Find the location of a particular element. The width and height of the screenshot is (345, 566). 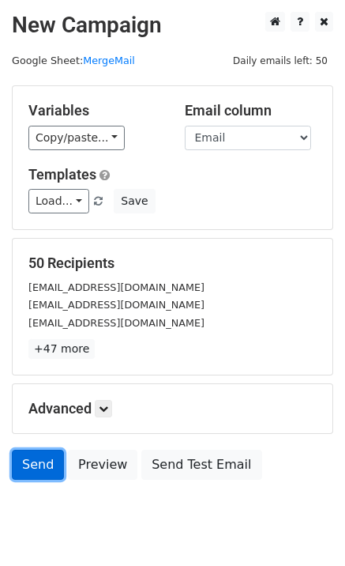

h2: New Campaign is located at coordinates (172, 25).